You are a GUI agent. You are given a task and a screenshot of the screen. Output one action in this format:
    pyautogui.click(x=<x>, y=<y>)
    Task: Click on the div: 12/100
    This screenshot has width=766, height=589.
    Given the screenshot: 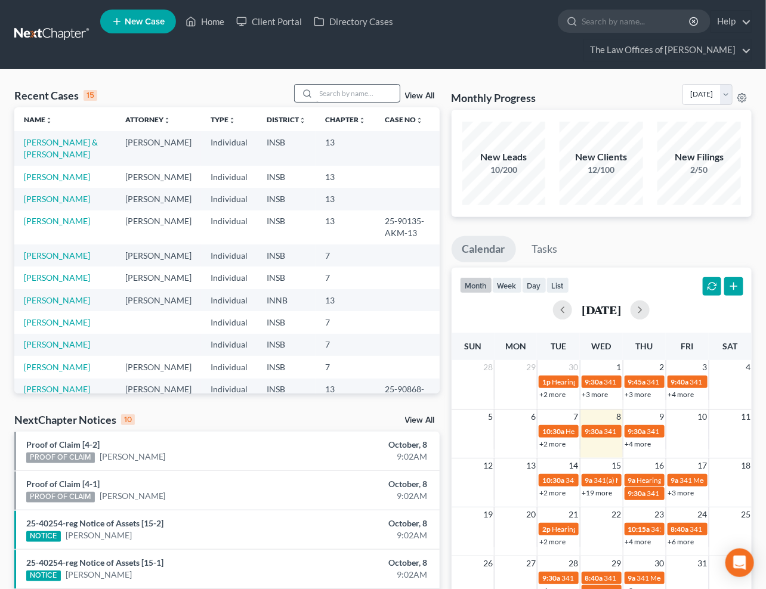 What is the action you would take?
    pyautogui.click(x=601, y=170)
    